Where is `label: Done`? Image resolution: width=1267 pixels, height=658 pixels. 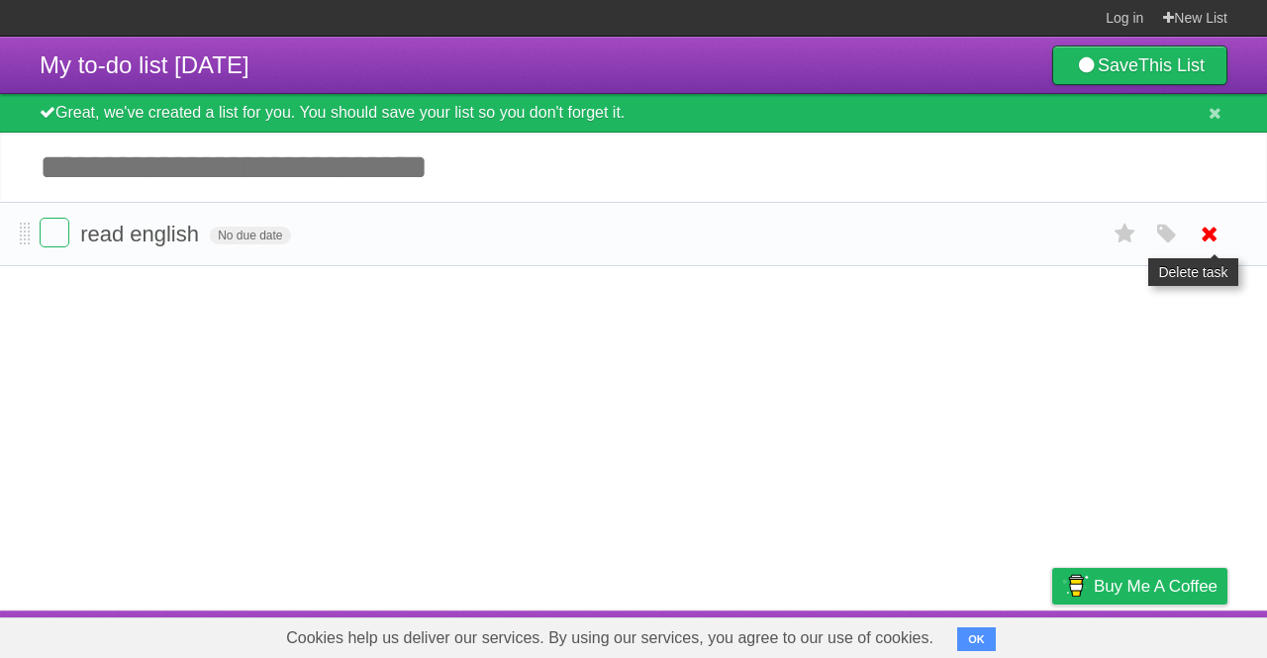
label: Done is located at coordinates (54, 233).